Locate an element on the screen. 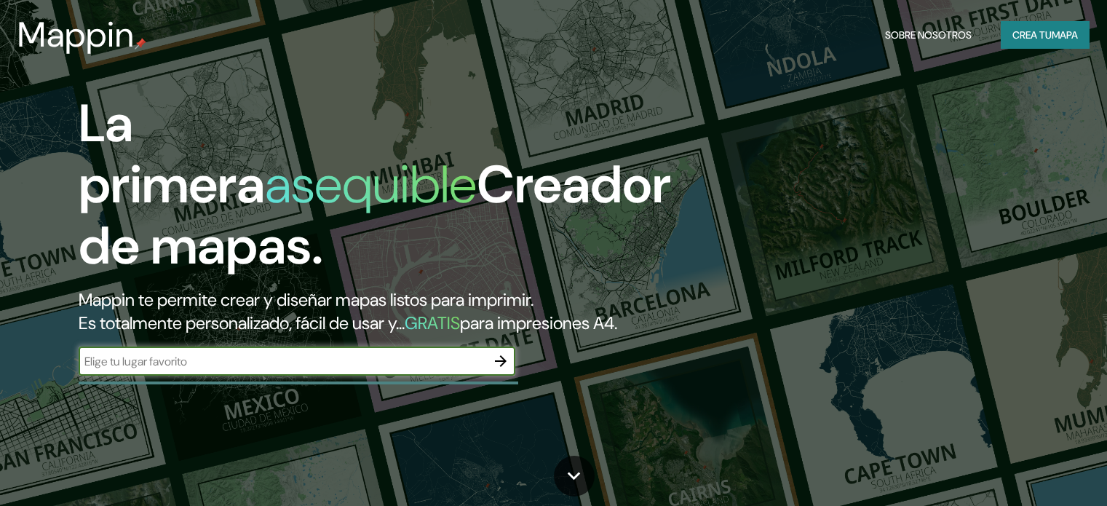 The image size is (1107, 506). input: Elige tu lugar favorito is located at coordinates (282, 361).